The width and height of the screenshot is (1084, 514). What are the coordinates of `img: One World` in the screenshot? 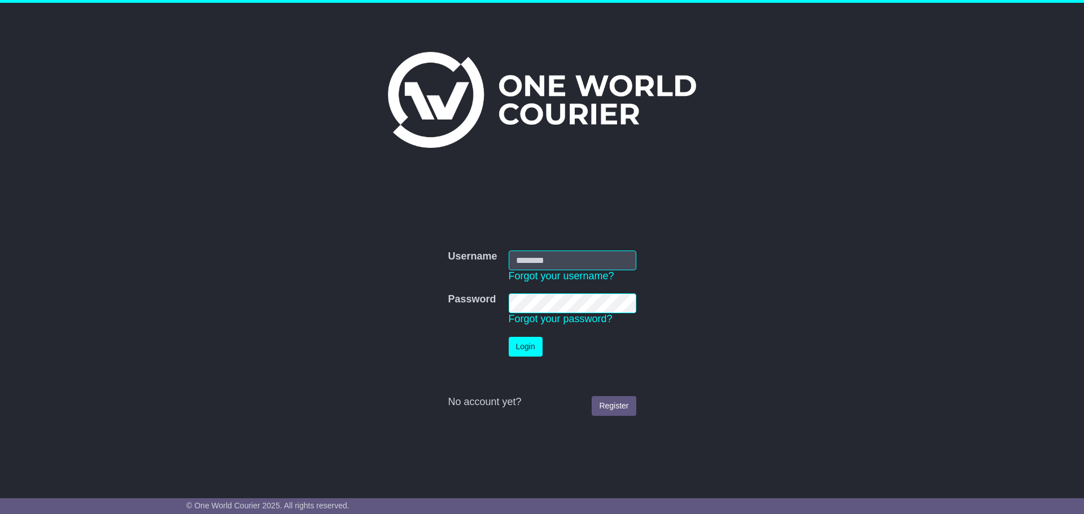 It's located at (542, 100).